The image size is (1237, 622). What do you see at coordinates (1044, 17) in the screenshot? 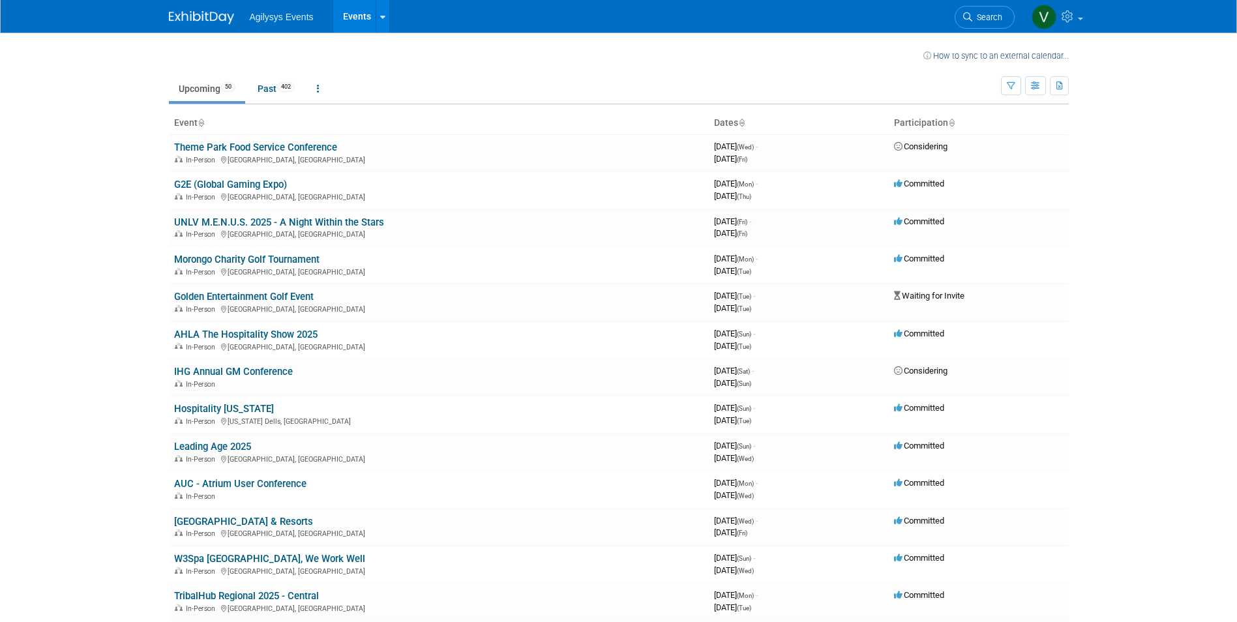
I see `img: Victoria Telesco` at bounding box center [1044, 17].